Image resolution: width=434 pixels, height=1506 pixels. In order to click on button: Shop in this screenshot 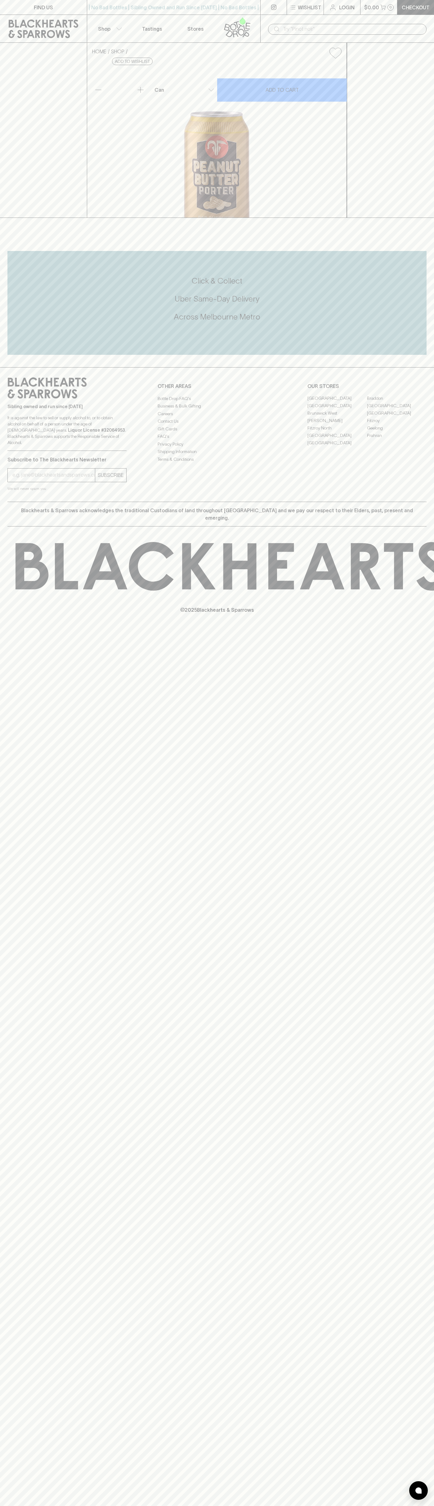, I will do `click(109, 29)`.